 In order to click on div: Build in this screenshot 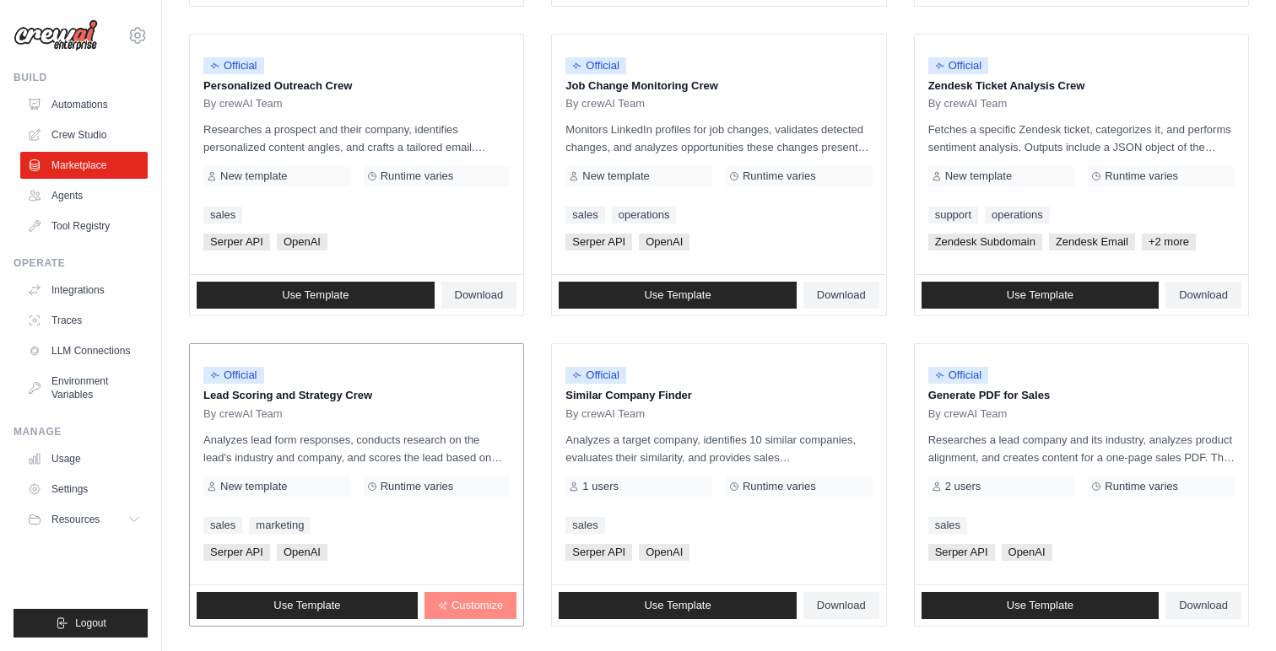, I will do `click(80, 78)`.